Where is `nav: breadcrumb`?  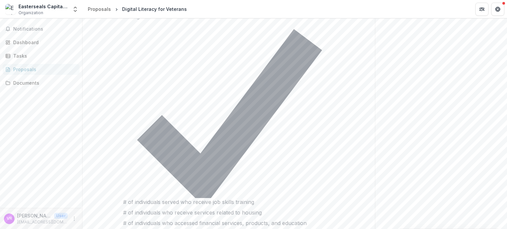
nav: breadcrumb is located at coordinates (137, 9).